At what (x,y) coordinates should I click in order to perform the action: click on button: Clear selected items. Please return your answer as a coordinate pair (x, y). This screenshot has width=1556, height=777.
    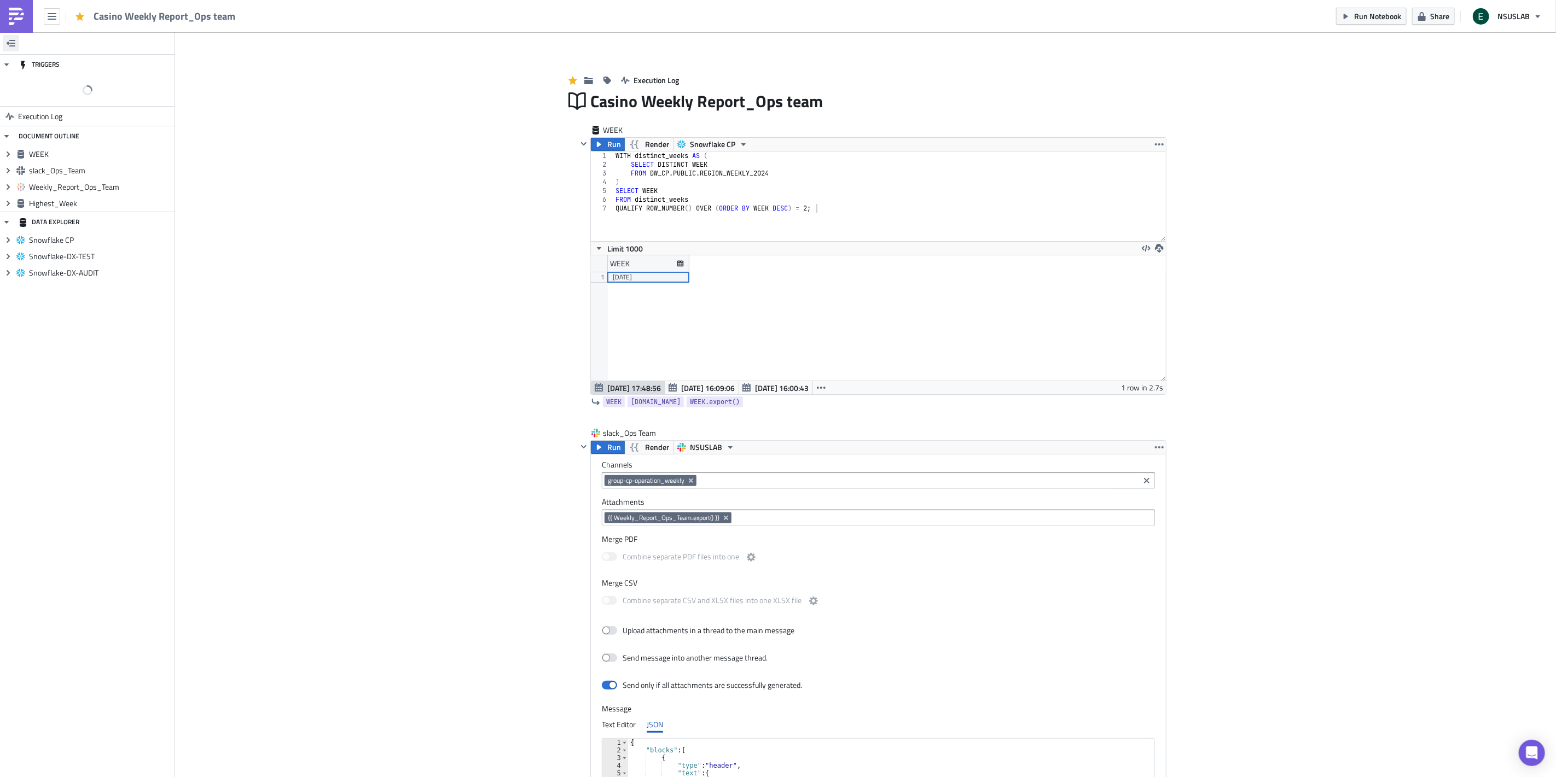
    Looking at the image, I should click on (1147, 481).